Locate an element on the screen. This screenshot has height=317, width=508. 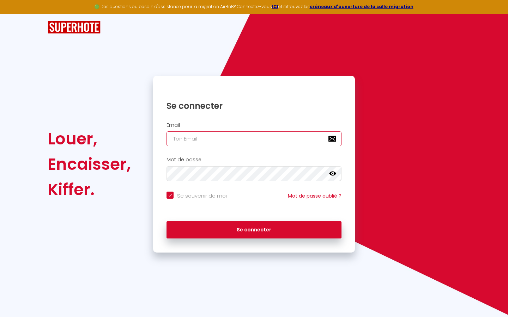
h2: Mot de passe is located at coordinates (254, 160).